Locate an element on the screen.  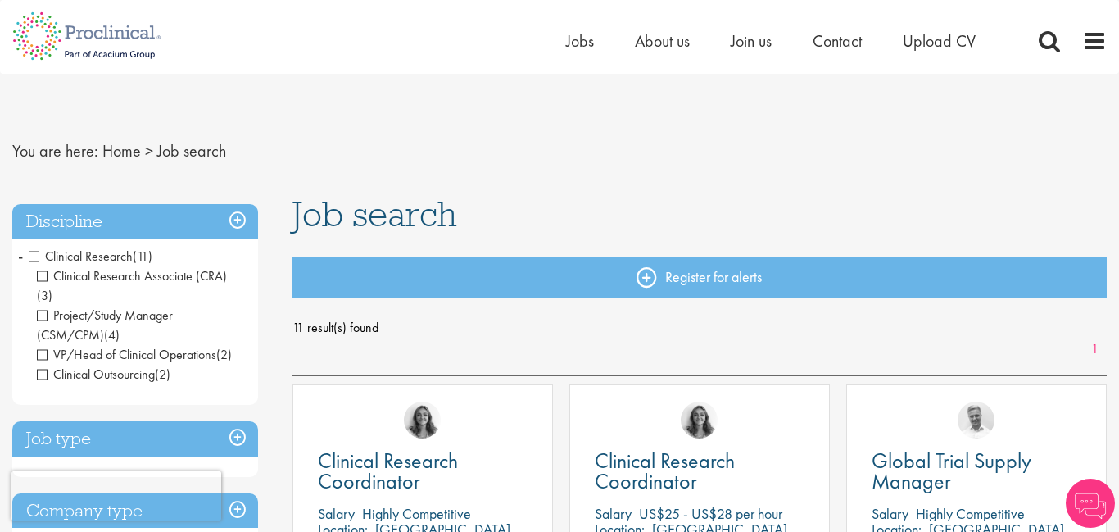
a: breadcrumb link is located at coordinates (121, 151).